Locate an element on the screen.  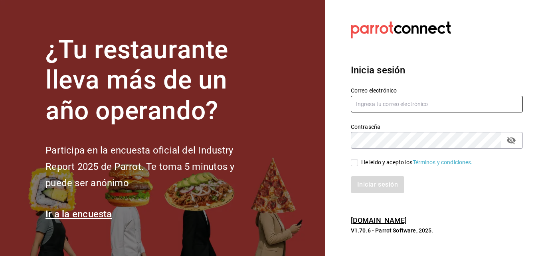
a: Ir a la encuesta is located at coordinates (79, 214).